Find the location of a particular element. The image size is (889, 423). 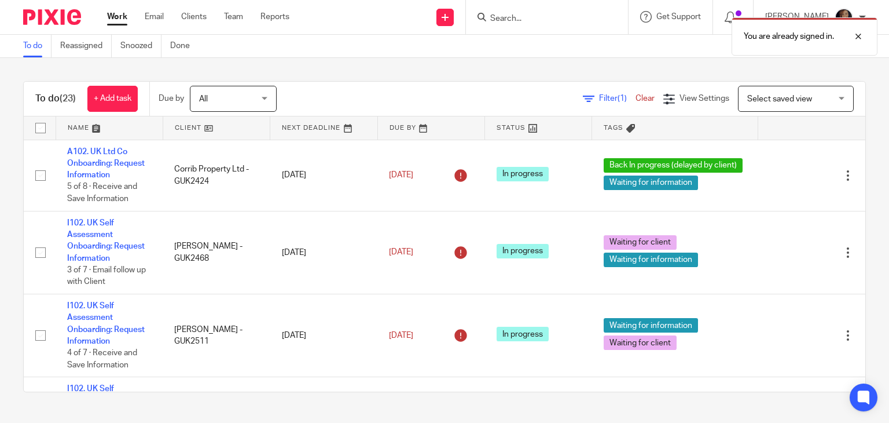

span: (23) is located at coordinates (68, 98).